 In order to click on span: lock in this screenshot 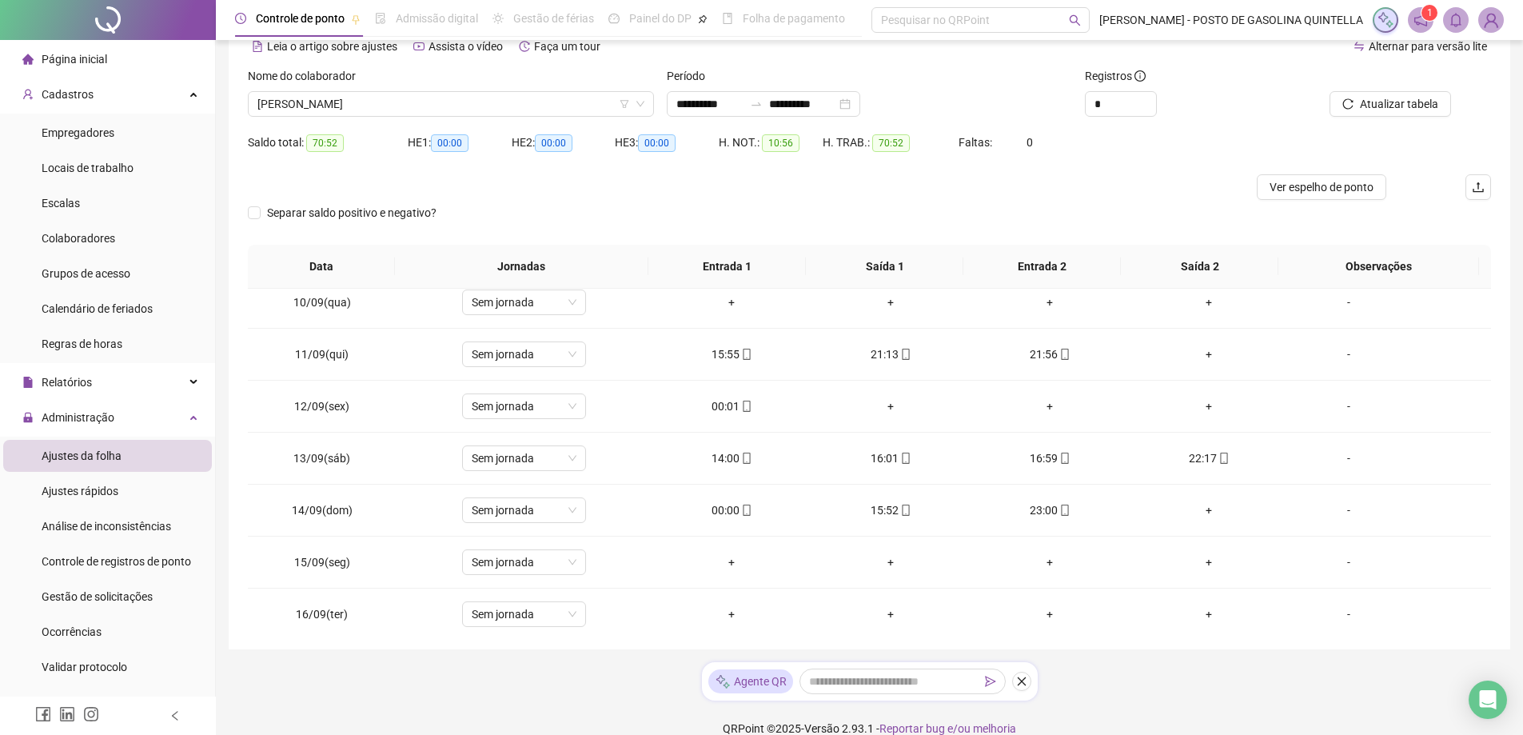, I will do `click(28, 417)`.